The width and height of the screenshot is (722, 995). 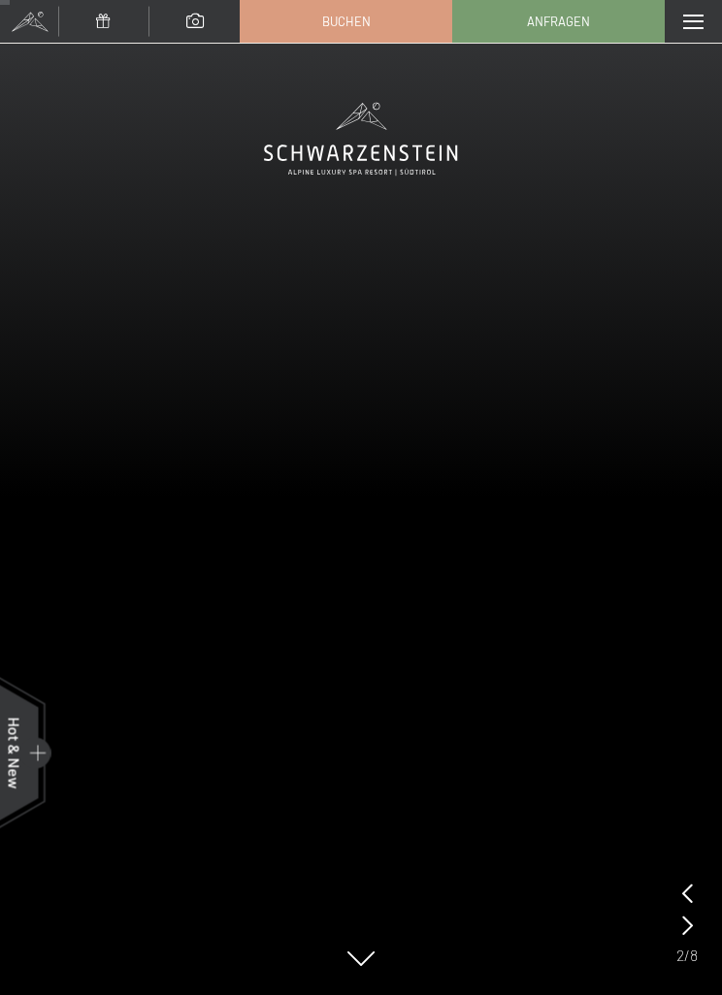 I want to click on a: Buchen, so click(x=345, y=21).